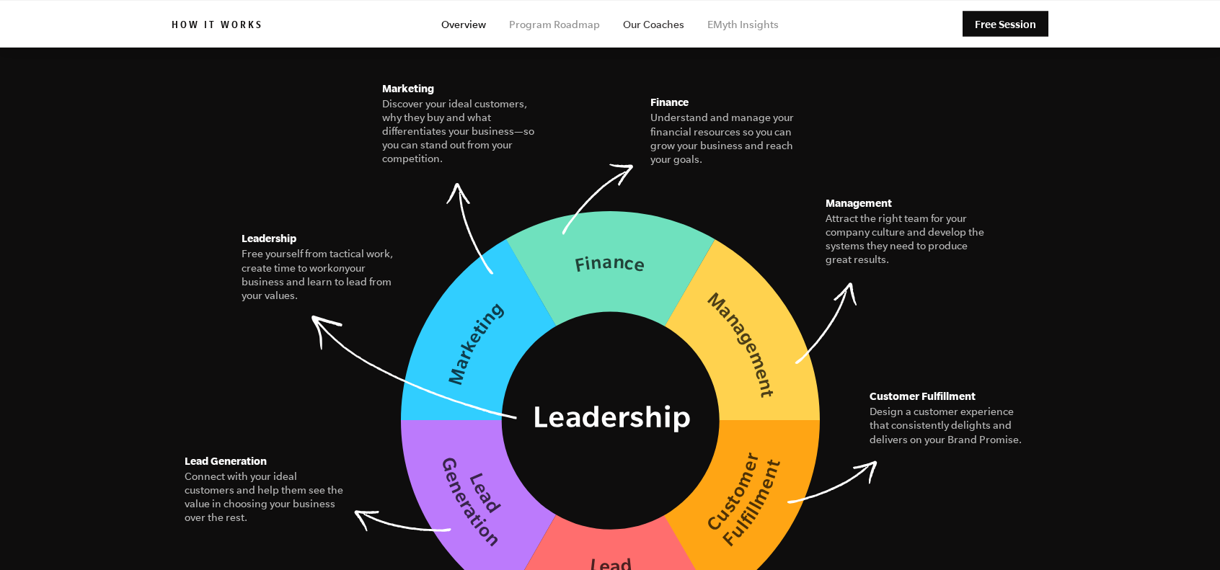 The image size is (1220, 570). What do you see at coordinates (463, 132) in the screenshot?
I see `figcaption: Discover your ideal customers, why they buy and what differentiates your business—so you can stan...` at bounding box center [463, 132].